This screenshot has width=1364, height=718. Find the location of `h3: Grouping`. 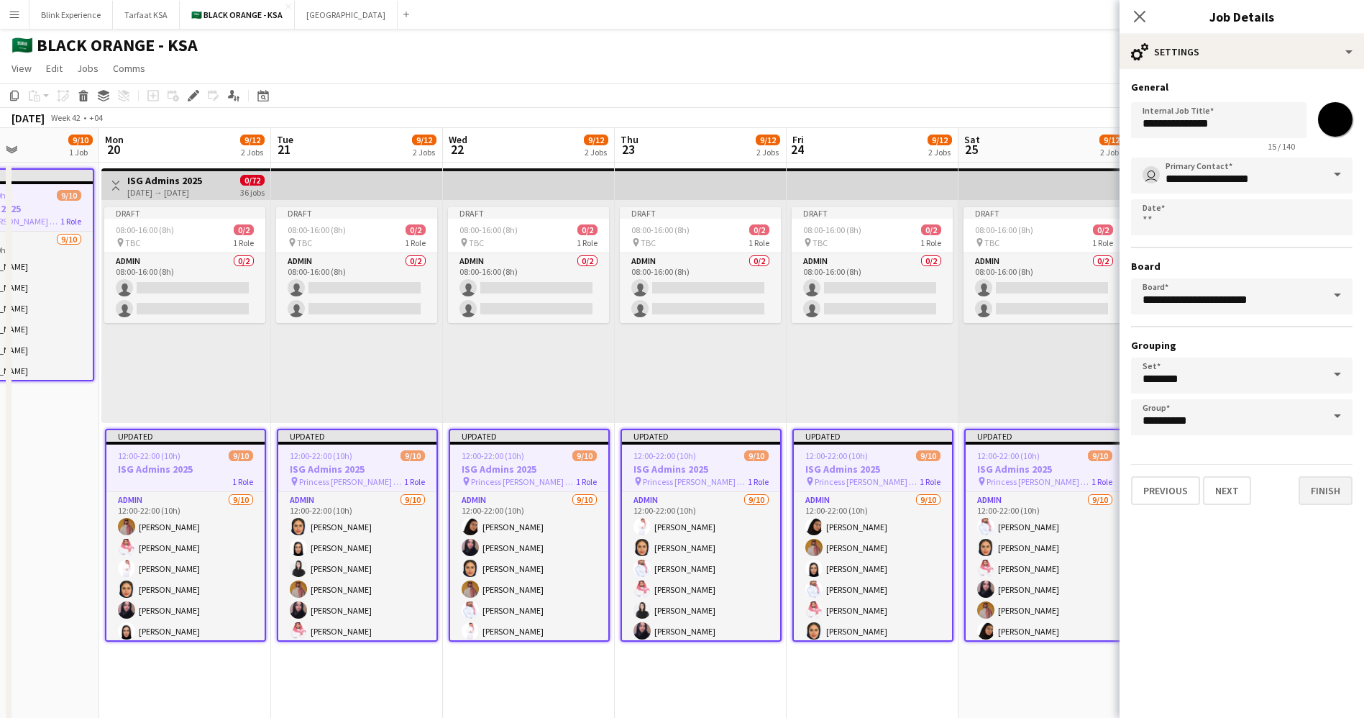

h3: Grouping is located at coordinates (1242, 345).